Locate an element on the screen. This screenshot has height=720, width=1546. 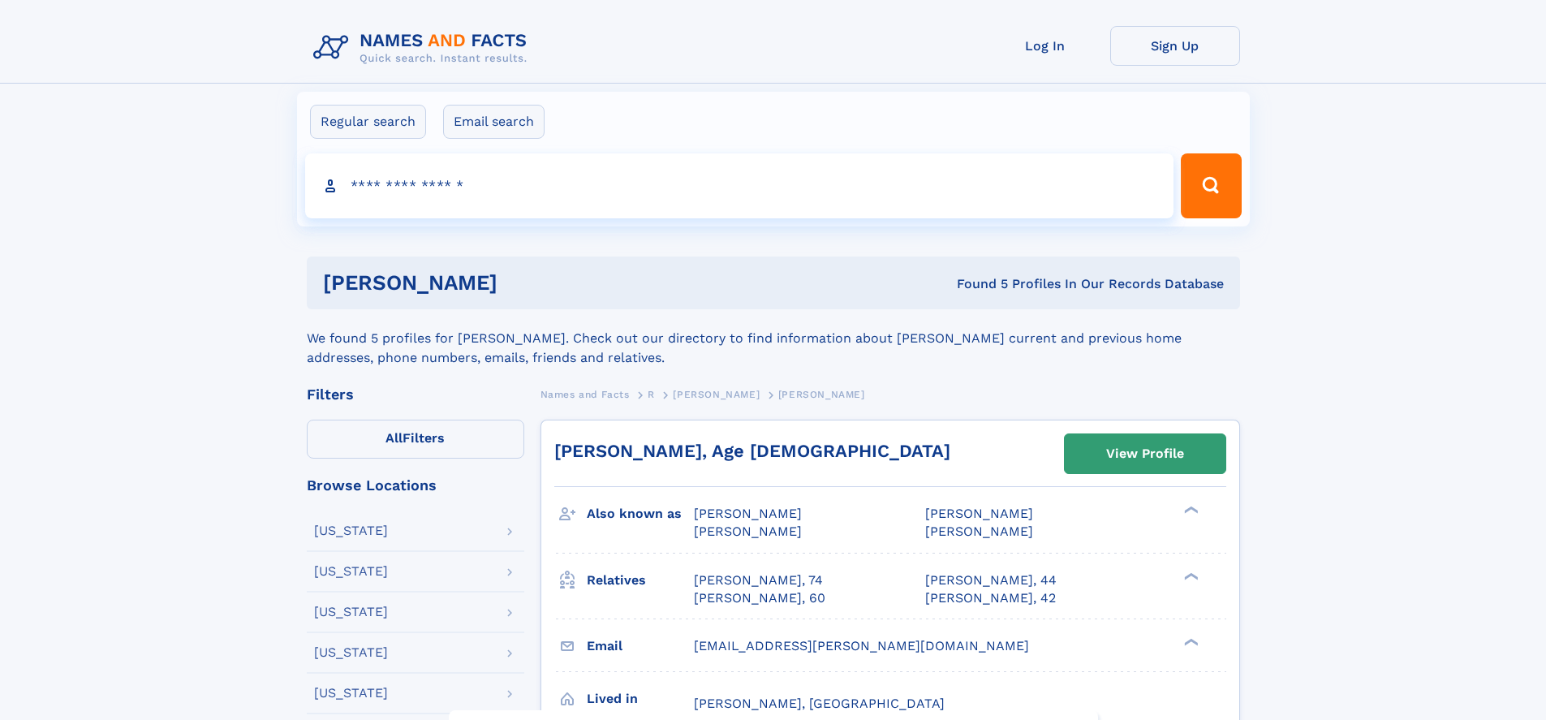
div: Found 5 Profiles In Our Records Database is located at coordinates (976, 284).